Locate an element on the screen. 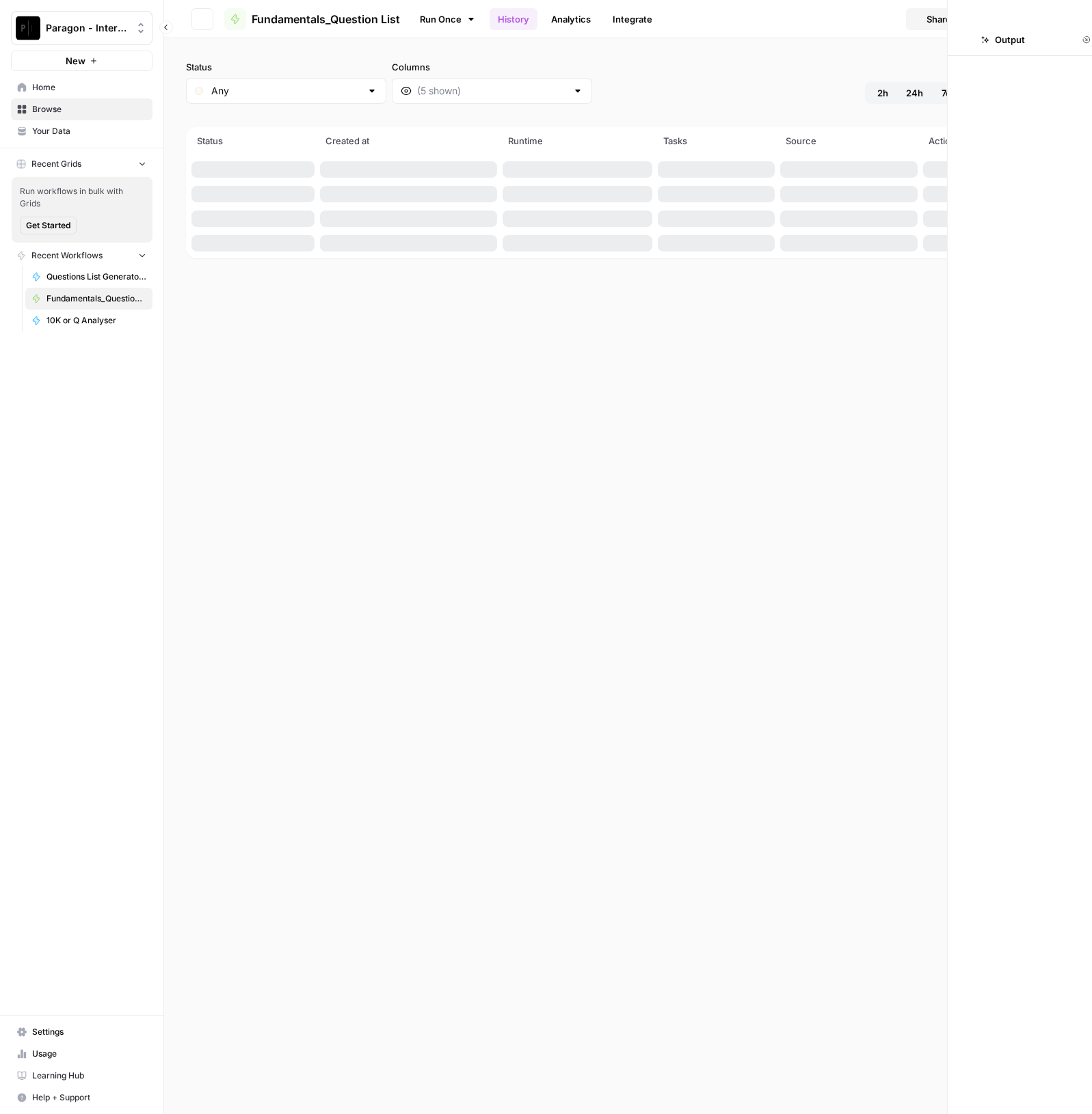  span: Your Data is located at coordinates (89, 131).